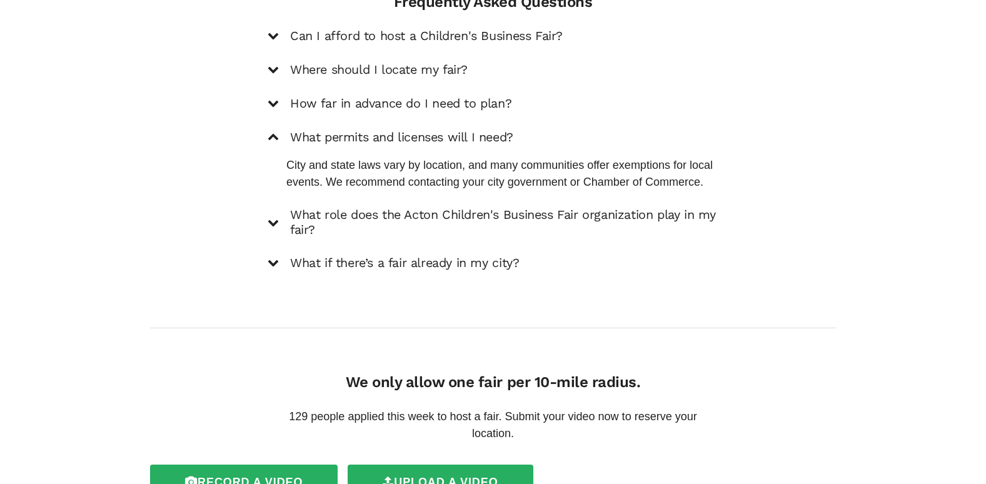  What do you see at coordinates (401, 138) in the screenshot?
I see `h5: What permits and licenses will I need?` at bounding box center [401, 138].